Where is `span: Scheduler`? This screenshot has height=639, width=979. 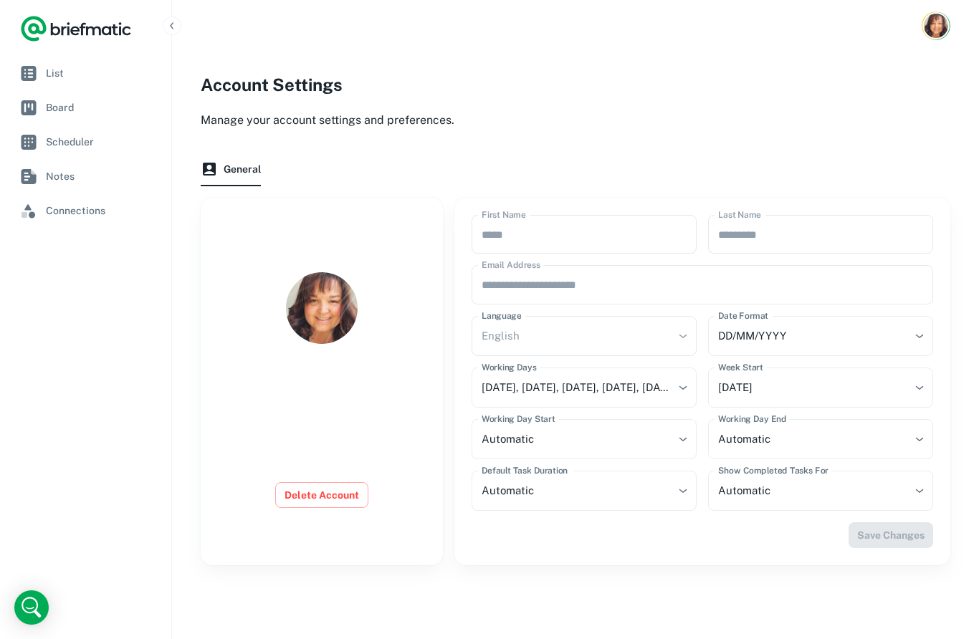
span: Scheduler is located at coordinates (100, 142).